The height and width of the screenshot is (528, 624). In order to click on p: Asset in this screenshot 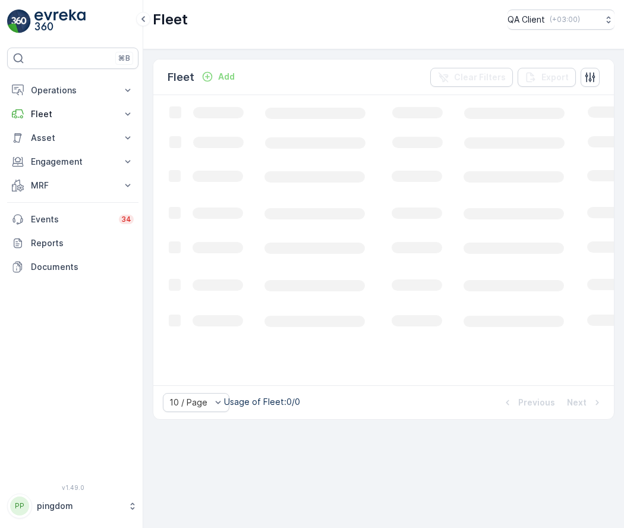, I will do `click(73, 138)`.